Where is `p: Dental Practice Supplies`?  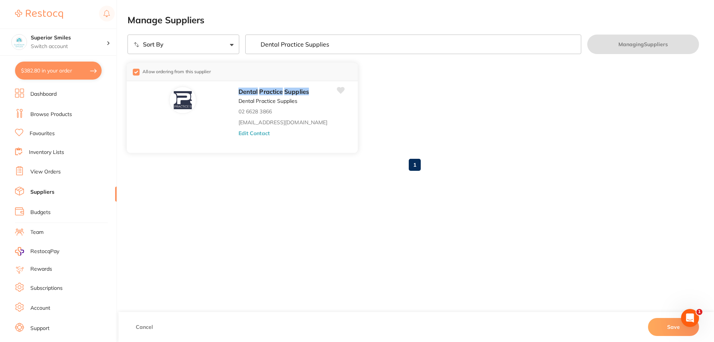 p: Dental Practice Supplies is located at coordinates (268, 101).